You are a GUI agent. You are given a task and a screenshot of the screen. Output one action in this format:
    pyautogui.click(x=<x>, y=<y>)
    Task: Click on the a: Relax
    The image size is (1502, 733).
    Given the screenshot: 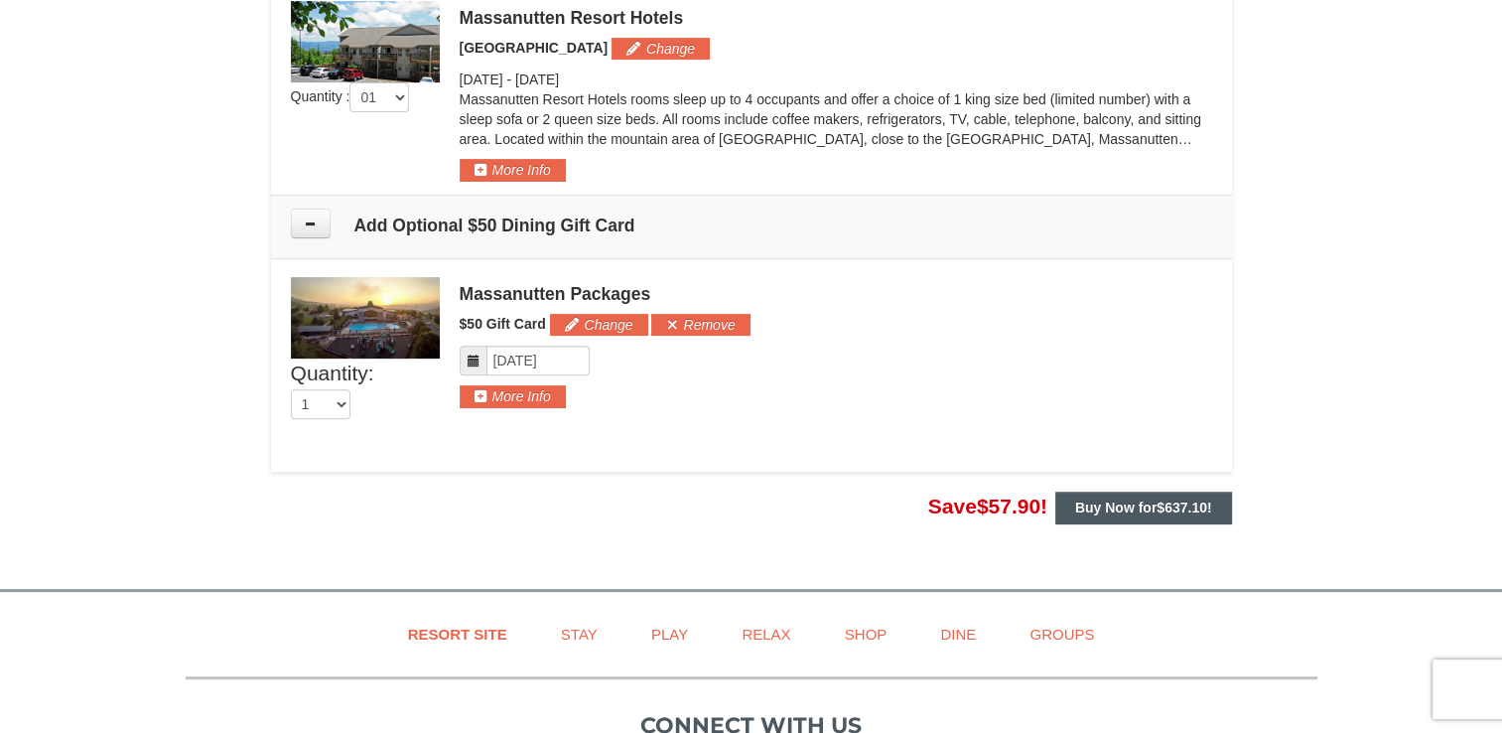 What is the action you would take?
    pyautogui.click(x=766, y=633)
    